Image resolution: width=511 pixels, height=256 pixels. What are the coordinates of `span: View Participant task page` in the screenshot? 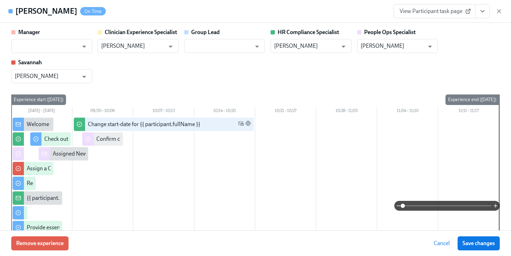 It's located at (434, 11).